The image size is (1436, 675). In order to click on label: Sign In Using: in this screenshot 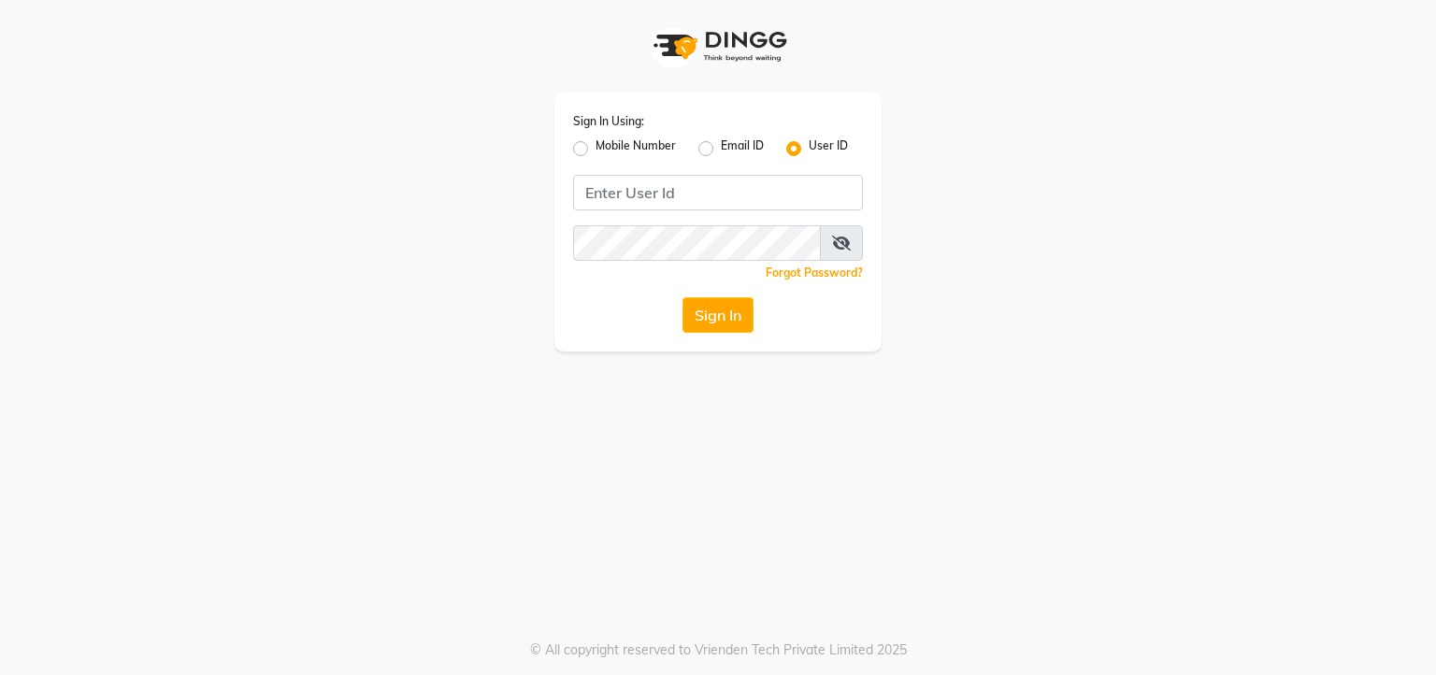, I will do `click(609, 122)`.